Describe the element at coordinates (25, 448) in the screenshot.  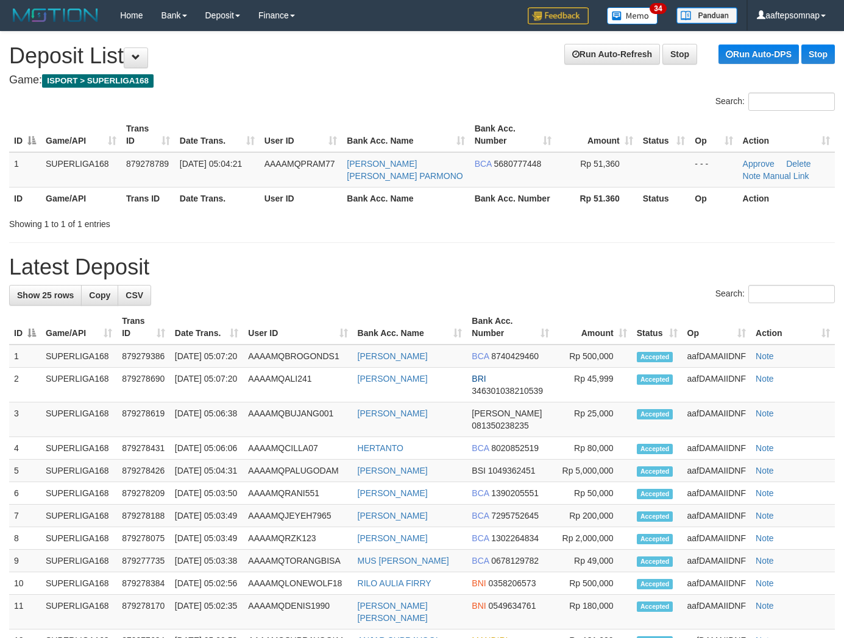
I see `td: 4` at that location.